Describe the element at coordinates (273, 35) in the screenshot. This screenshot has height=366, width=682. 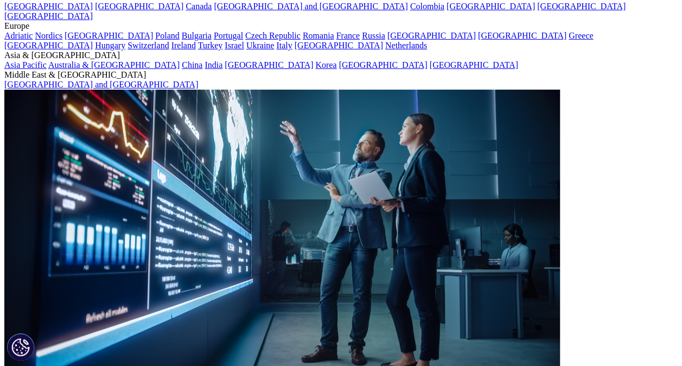
I see `a: Czech Republic` at that location.